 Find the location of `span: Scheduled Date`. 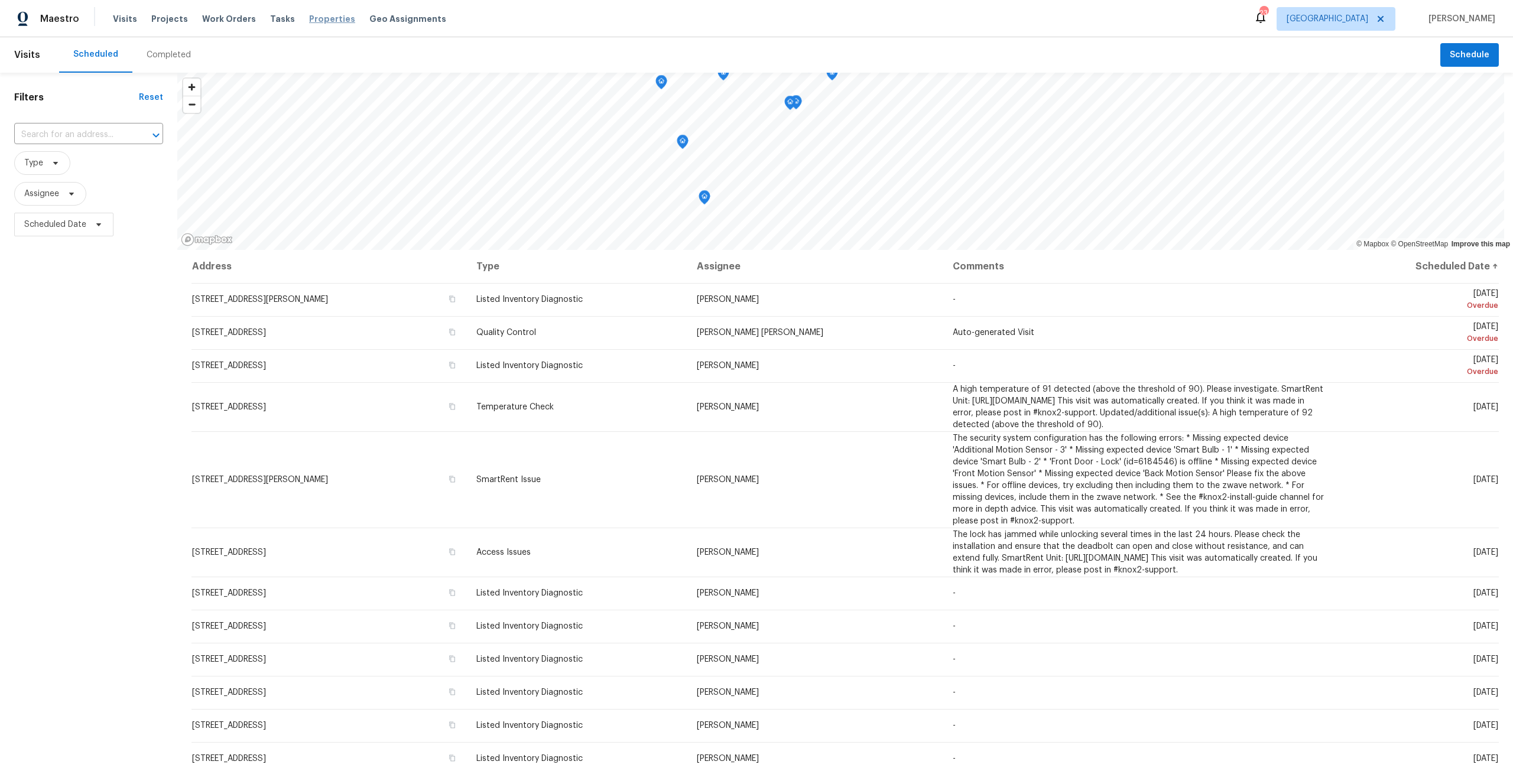

span: Scheduled Date is located at coordinates (55, 225).